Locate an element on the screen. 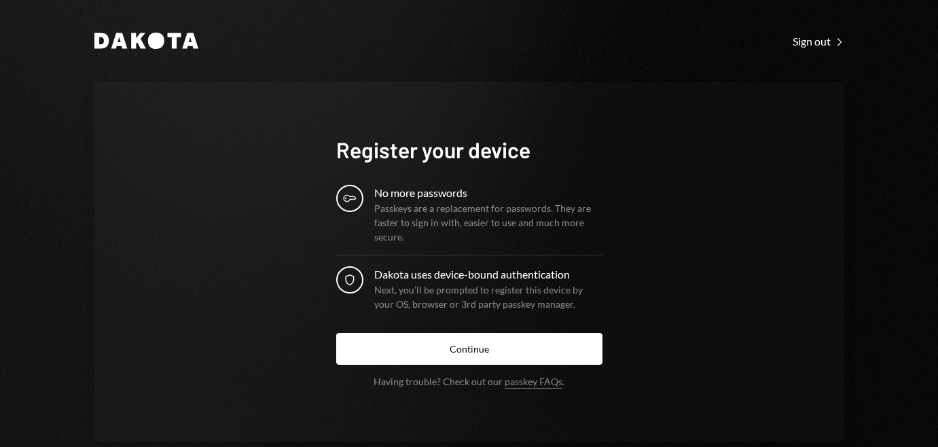 The image size is (938, 447). div: Passkeys are a replacement for passwords. They are faster to sign in with, easier to use and much... is located at coordinates (488, 222).